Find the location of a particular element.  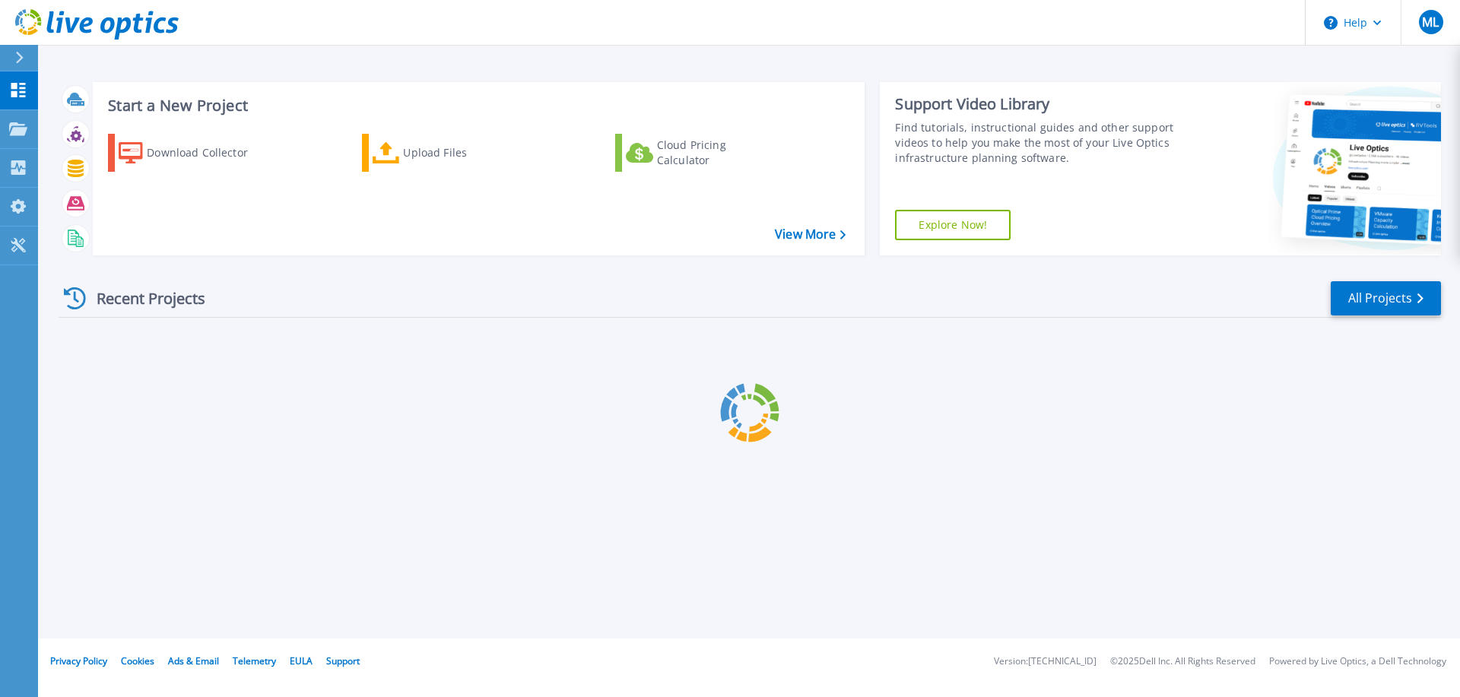

a: Explore Now! is located at coordinates (953, 225).